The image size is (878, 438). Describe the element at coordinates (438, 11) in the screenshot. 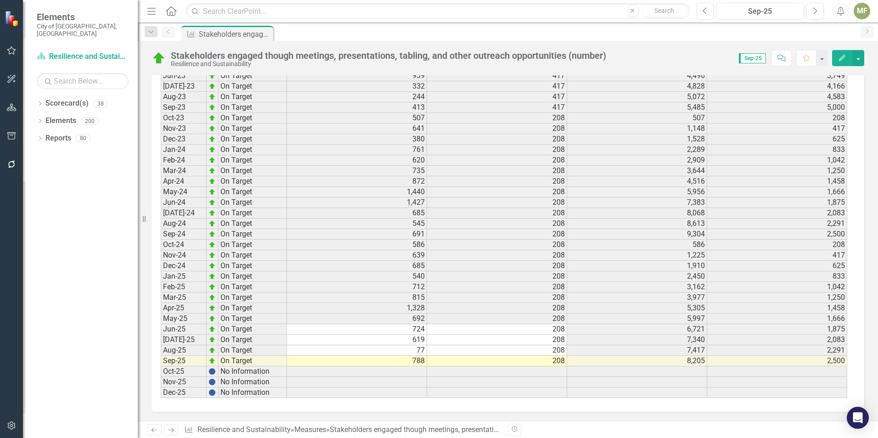

I see `input: Search ClearPoint...` at that location.